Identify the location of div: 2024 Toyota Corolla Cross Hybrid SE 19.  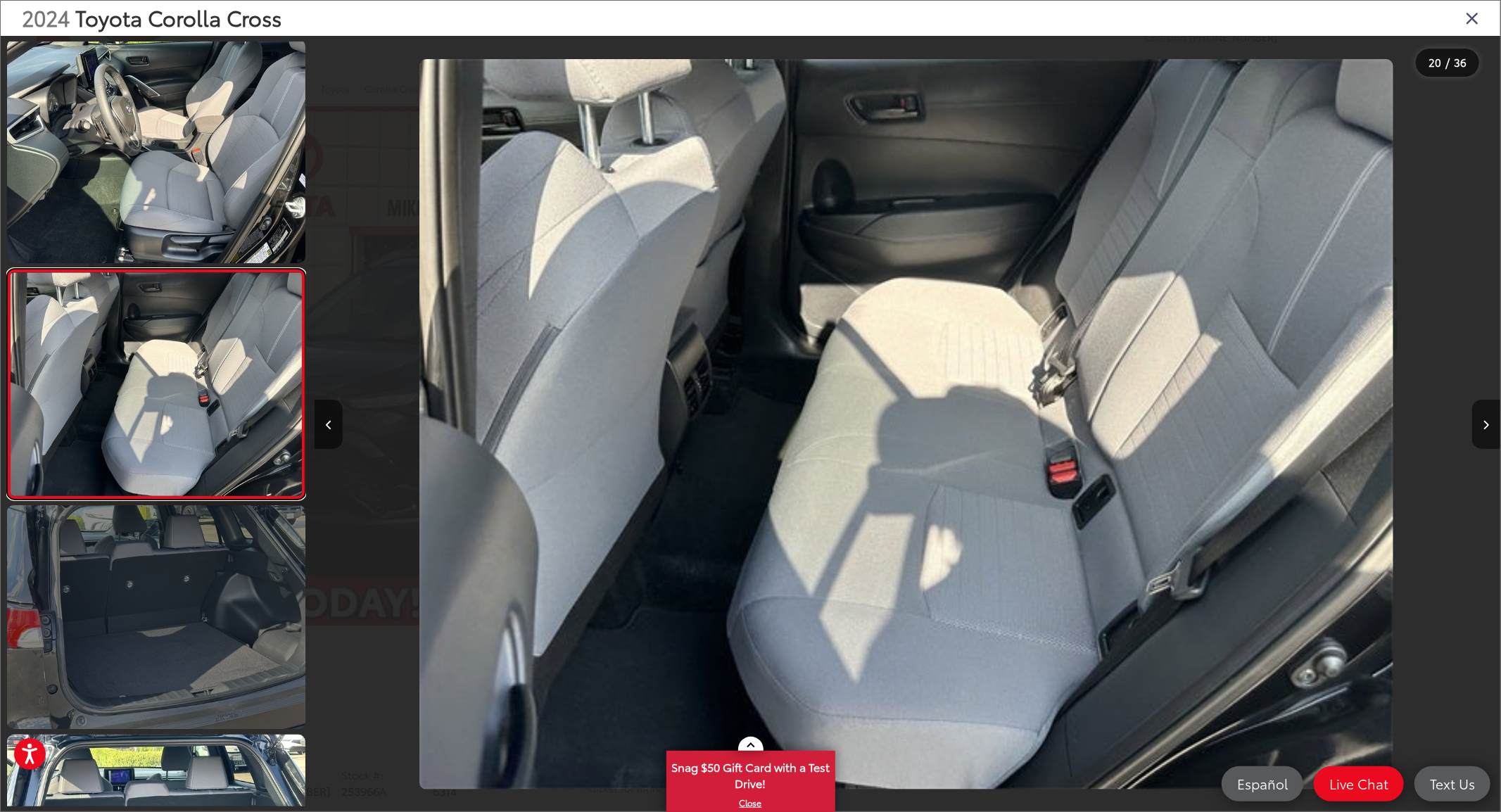
(906, 424).